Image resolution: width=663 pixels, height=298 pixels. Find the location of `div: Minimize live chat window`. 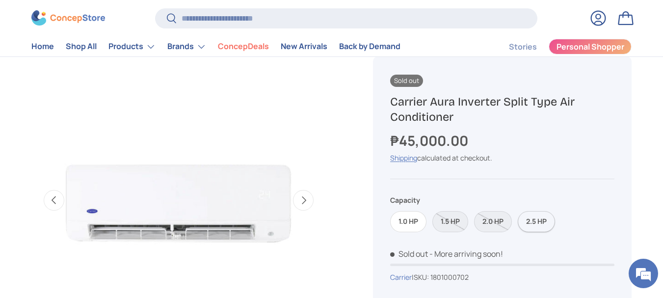

div: Minimize live chat window is located at coordinates (173, 17).